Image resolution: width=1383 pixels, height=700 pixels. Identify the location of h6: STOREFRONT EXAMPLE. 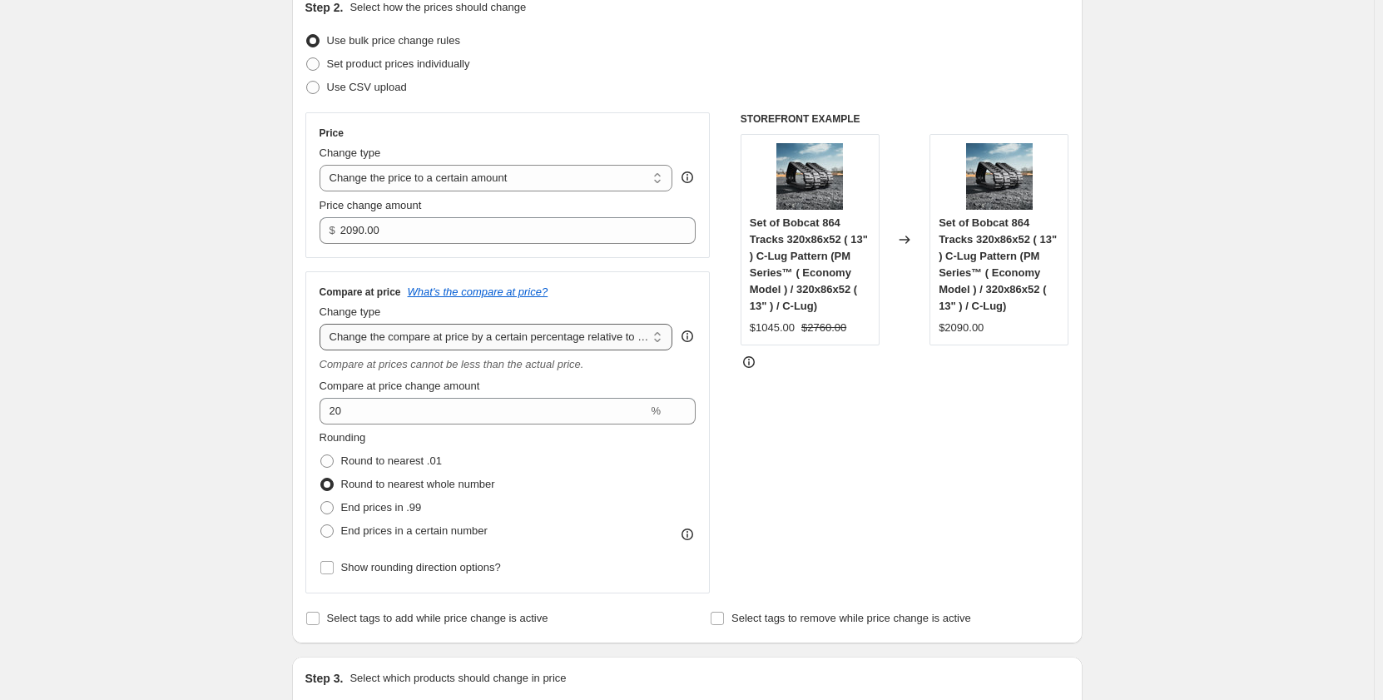
(905, 119).